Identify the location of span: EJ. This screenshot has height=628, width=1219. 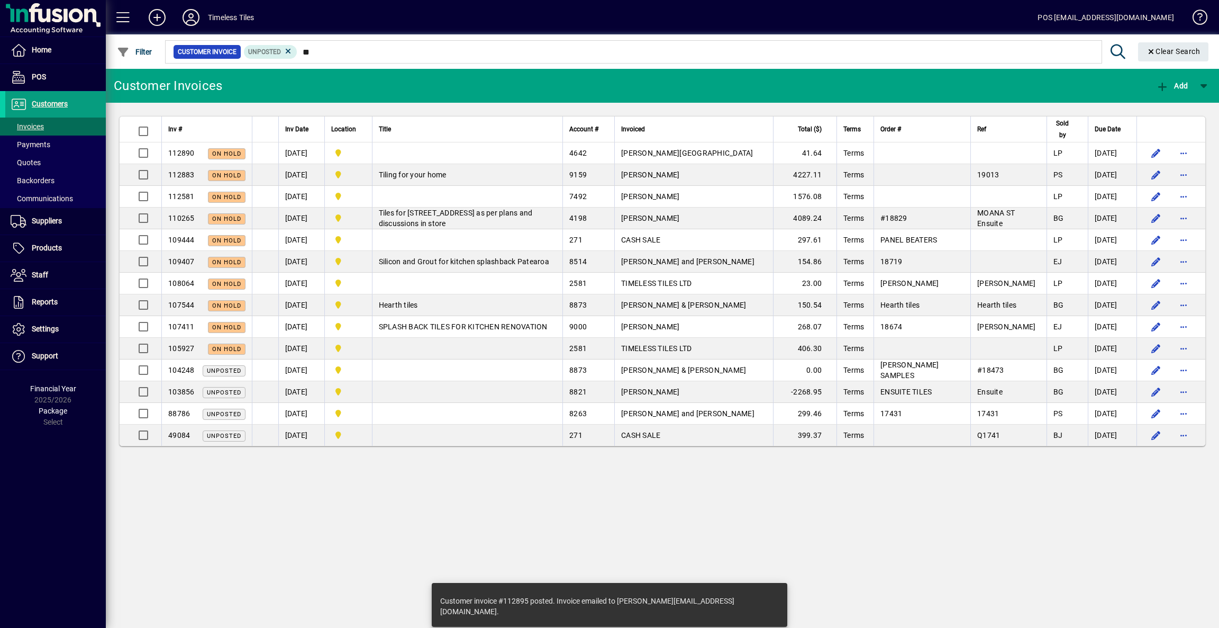
(1058, 261).